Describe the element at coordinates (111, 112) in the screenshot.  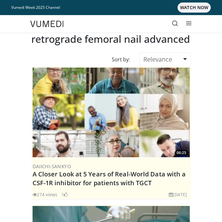
I see `a: 06:25` at that location.